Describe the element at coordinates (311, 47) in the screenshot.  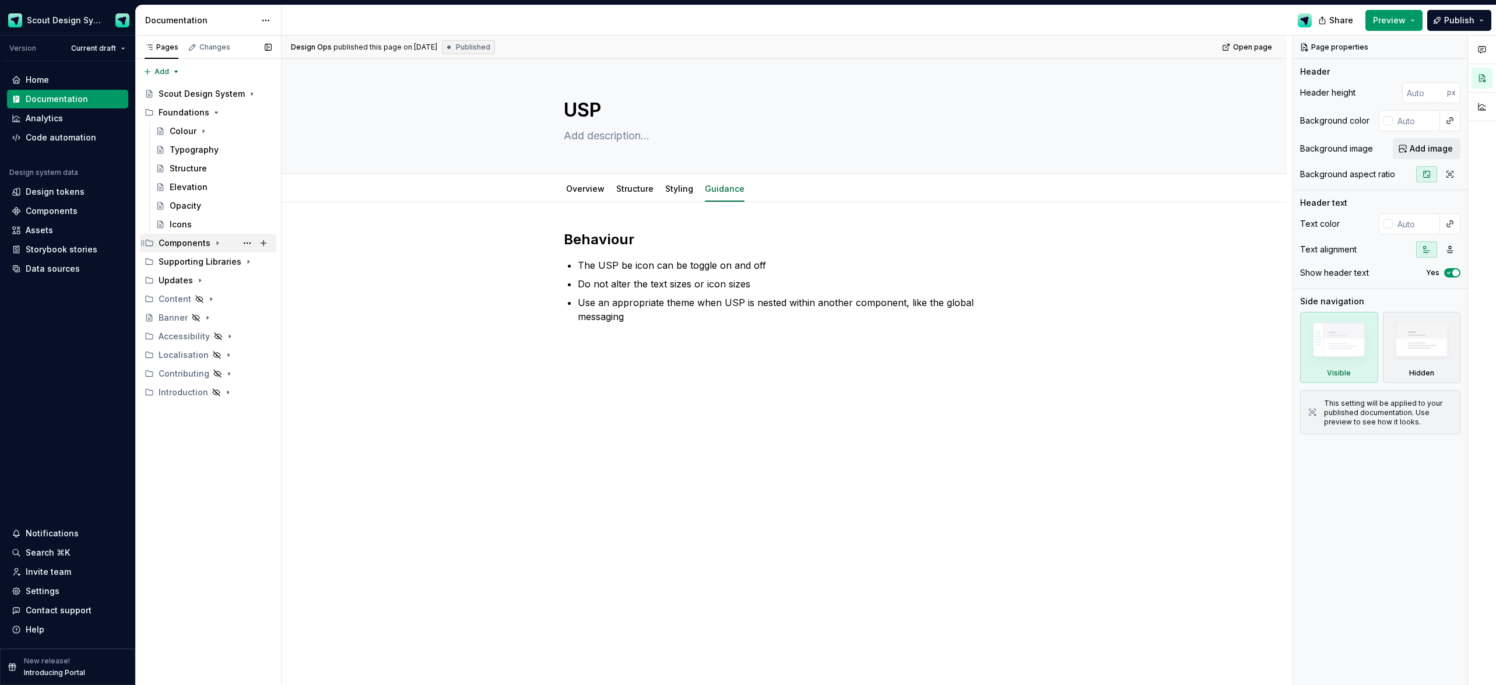
I see `span: Design Ops` at that location.